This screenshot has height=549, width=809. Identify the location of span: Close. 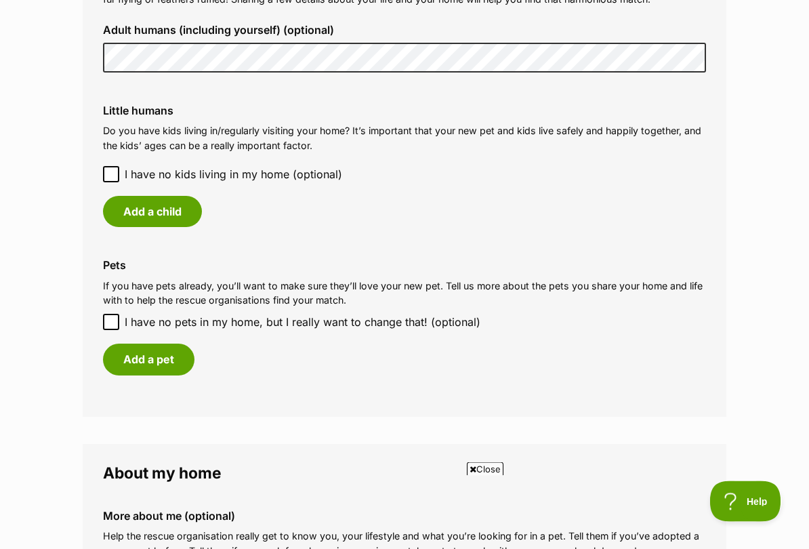
(485, 469).